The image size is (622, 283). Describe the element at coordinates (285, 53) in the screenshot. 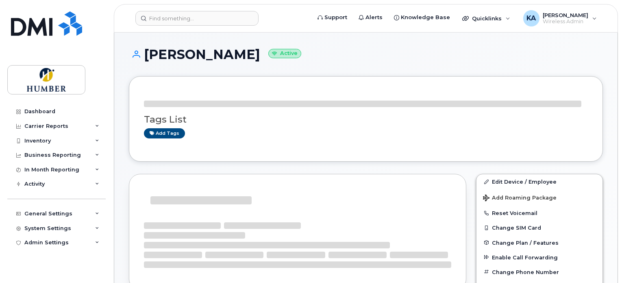

I see `small: Active` at that location.